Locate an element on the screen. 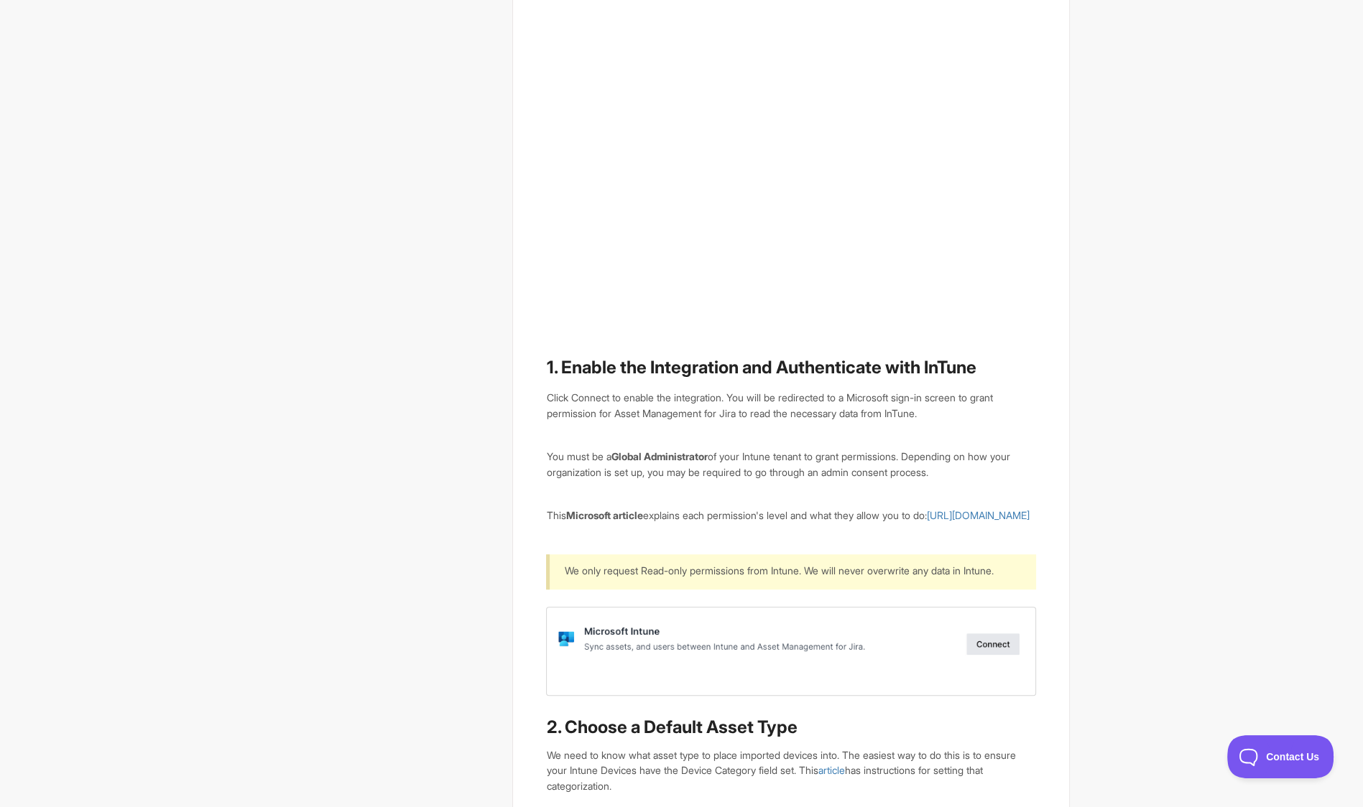  h2: 2. Choose a Default Asset Type is located at coordinates (790, 728).